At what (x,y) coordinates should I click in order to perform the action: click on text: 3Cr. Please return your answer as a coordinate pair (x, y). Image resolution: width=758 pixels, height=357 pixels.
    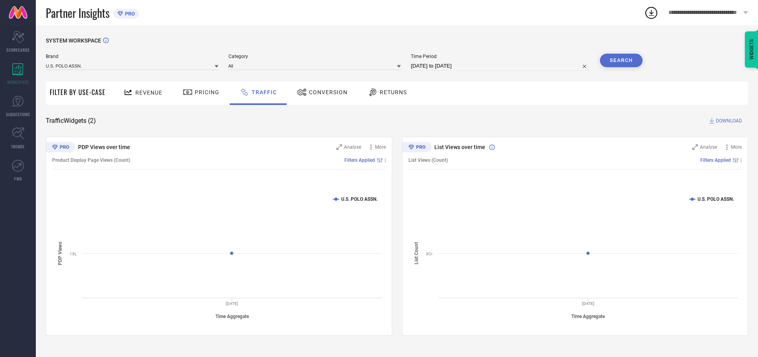
    Looking at the image, I should click on (429, 254).